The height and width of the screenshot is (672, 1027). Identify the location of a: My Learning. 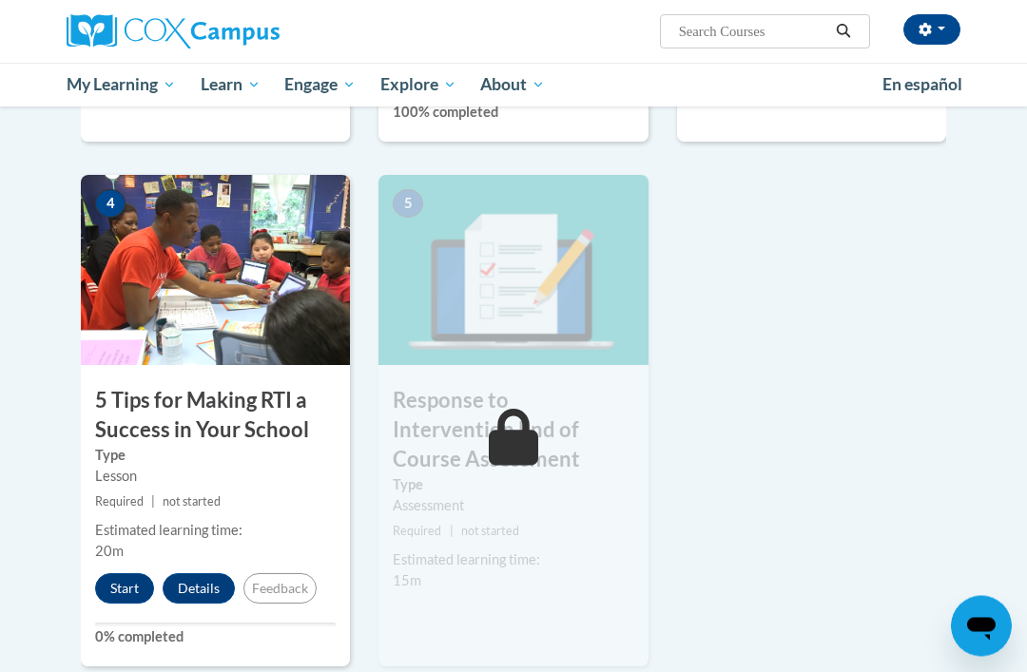
(121, 85).